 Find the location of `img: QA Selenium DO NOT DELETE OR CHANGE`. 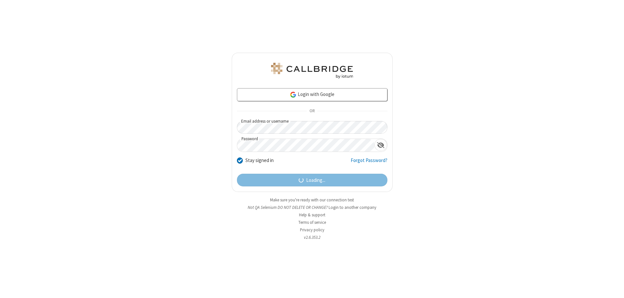

img: QA Selenium DO NOT DELETE OR CHANGE is located at coordinates (312, 70).